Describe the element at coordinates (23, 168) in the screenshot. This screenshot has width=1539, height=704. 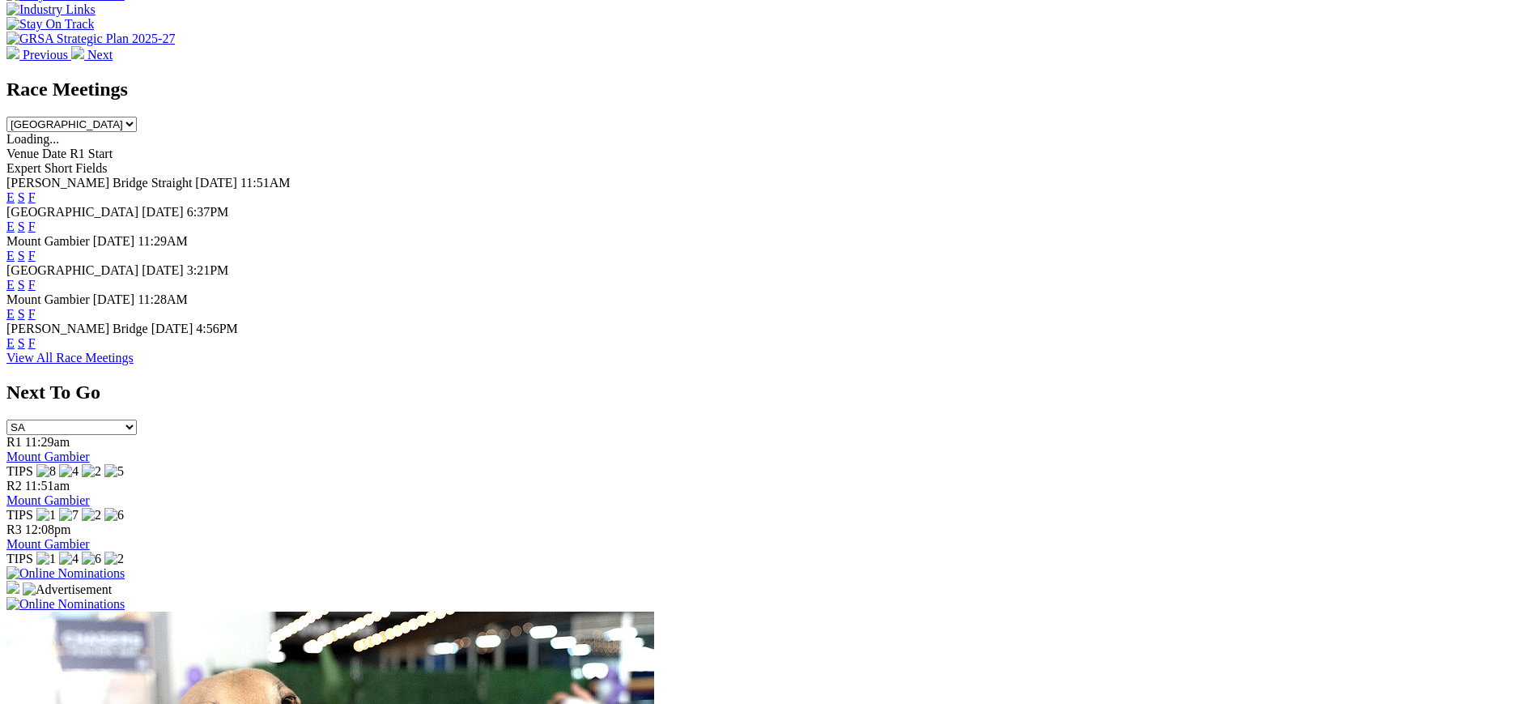
I see `span: Expert` at that location.